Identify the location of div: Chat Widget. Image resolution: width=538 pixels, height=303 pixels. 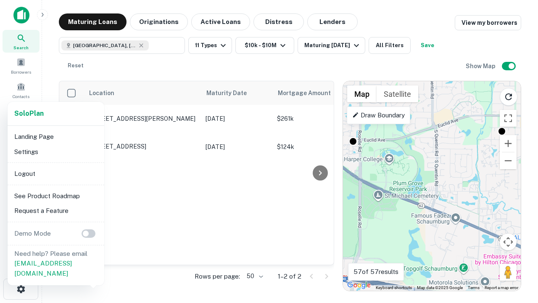
(517, 256).